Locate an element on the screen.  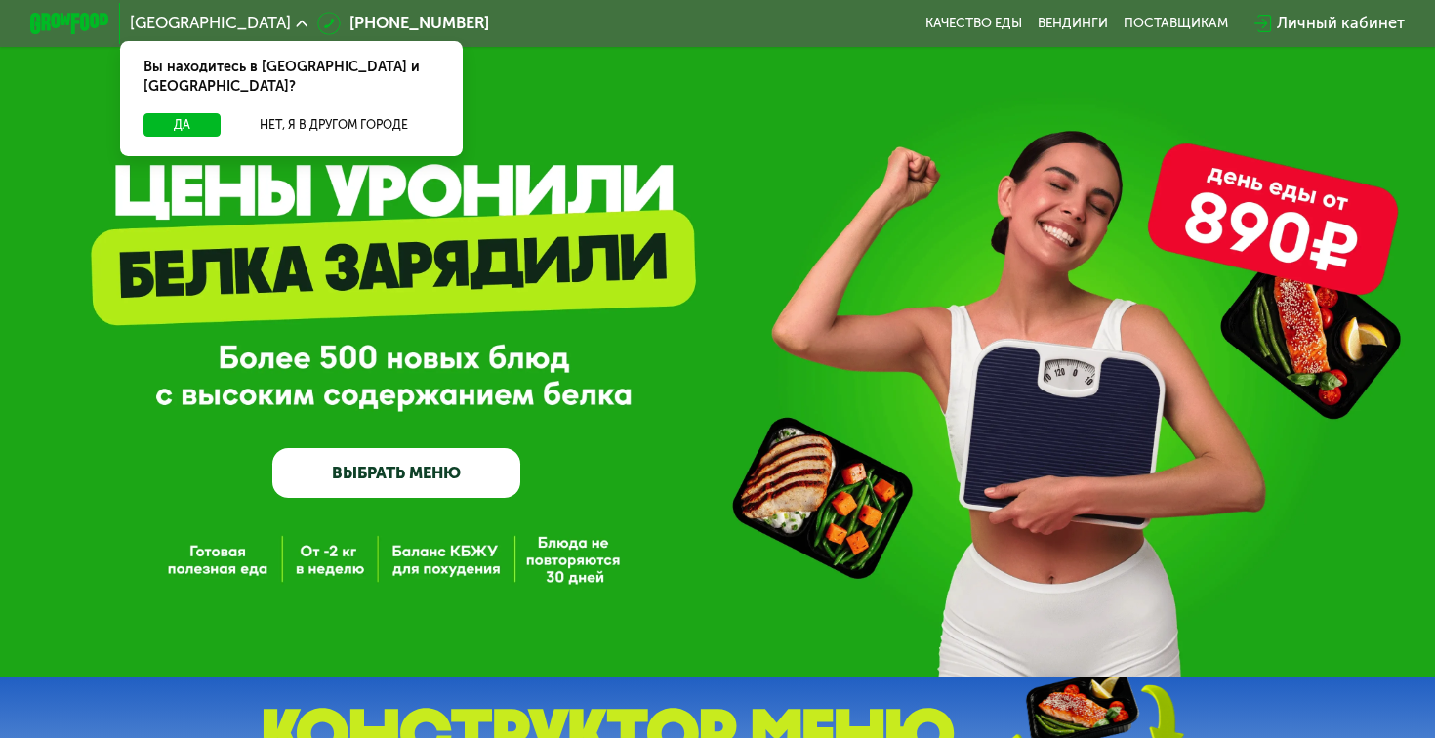
button: Нет, я в другом городе is located at coordinates (333, 125).